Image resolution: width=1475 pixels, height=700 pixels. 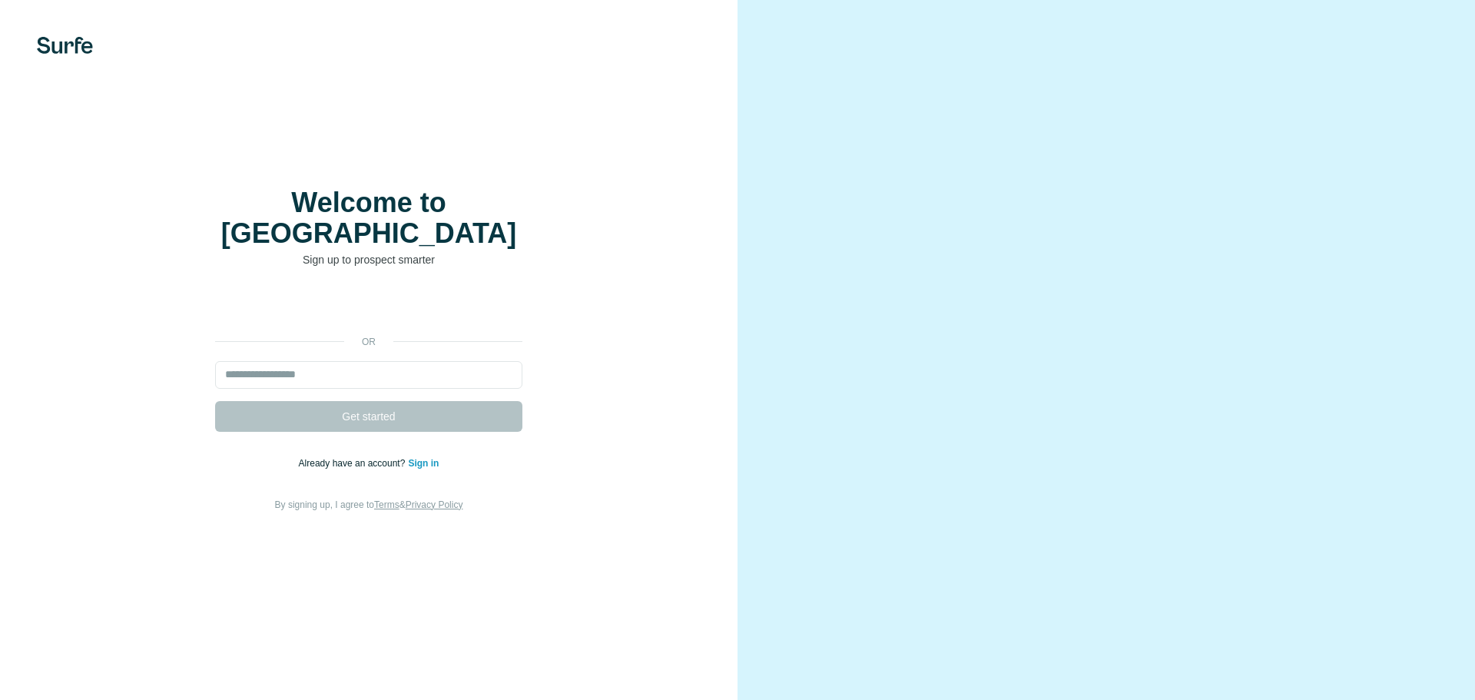 What do you see at coordinates (353, 463) in the screenshot?
I see `span: Already have an account?` at bounding box center [353, 463].